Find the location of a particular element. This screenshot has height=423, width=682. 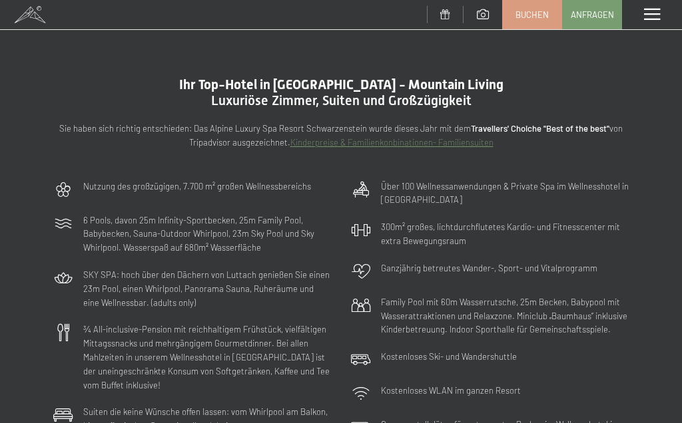

p: Family Pool mit 60m Wasserrutsche, 25m Becken, Babypool mit Wasserattraktionen und Relaxzone. Min... is located at coordinates (505, 316).